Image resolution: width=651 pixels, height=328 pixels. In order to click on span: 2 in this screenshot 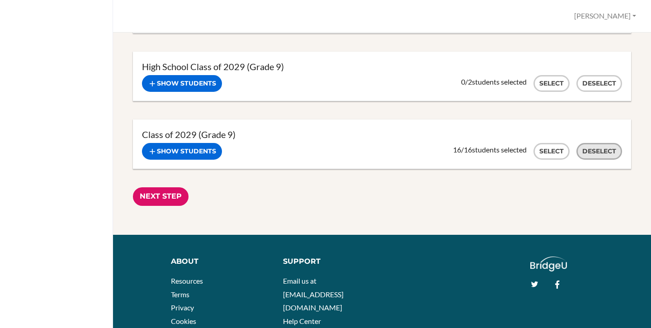, I will do `click(470, 81)`.